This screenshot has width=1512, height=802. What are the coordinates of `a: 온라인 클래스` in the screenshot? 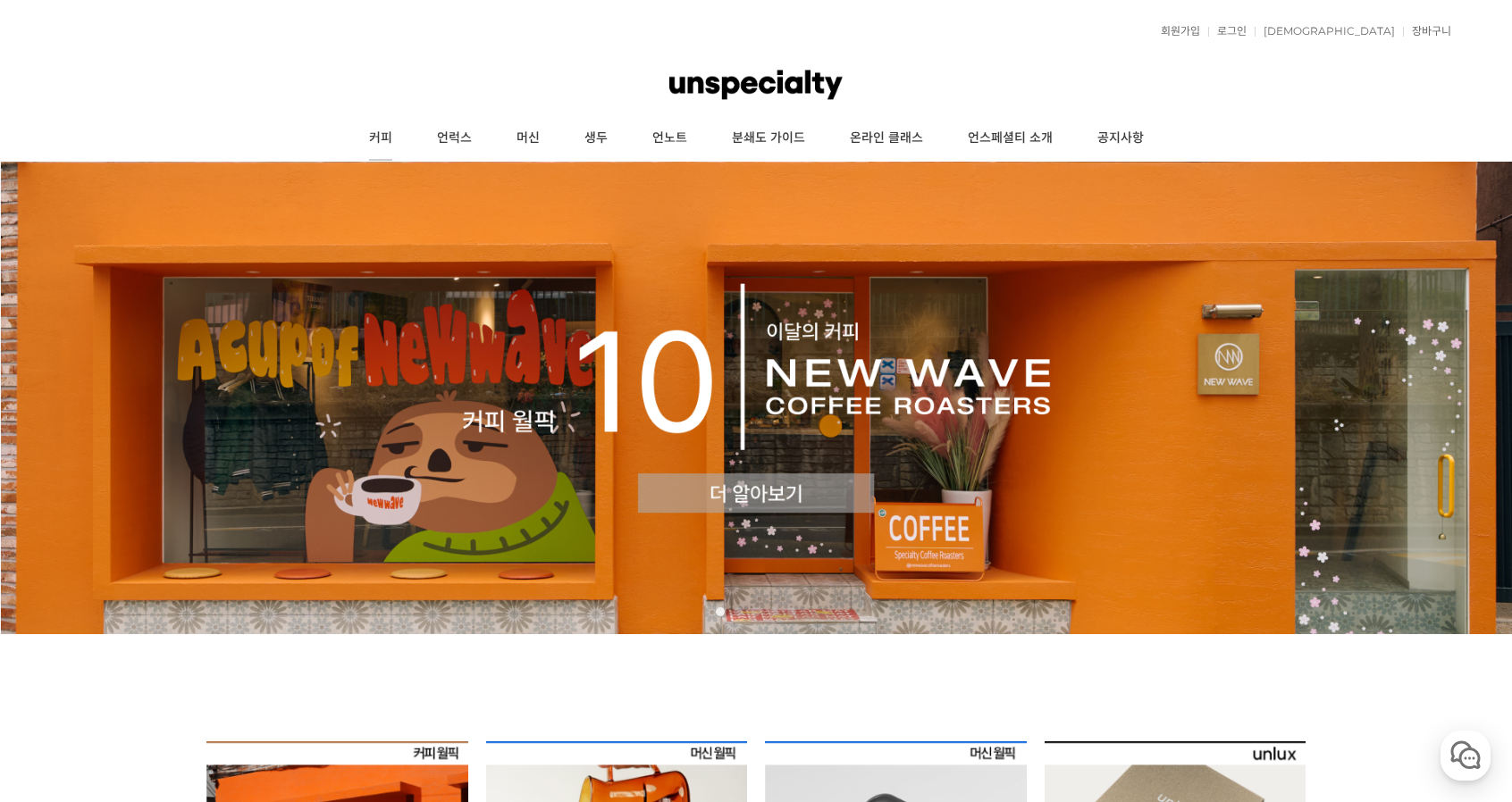 It's located at (886, 139).